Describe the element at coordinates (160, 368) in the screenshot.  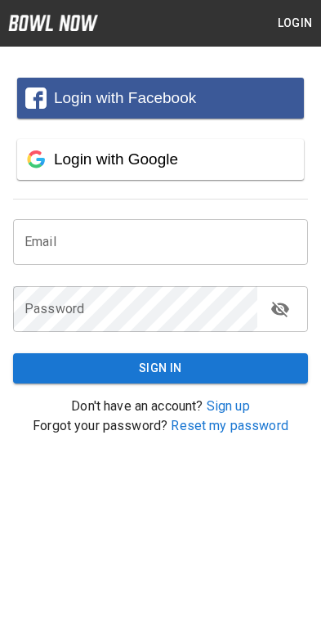
I see `button: Sign In` at that location.